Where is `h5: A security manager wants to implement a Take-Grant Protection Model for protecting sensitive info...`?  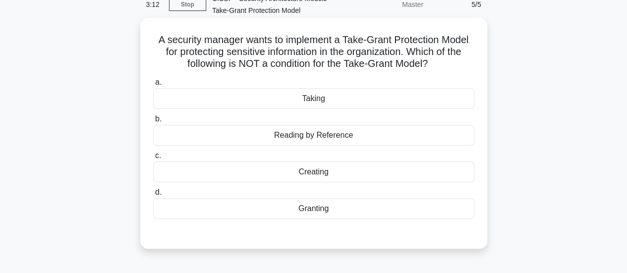
h5: A security manager wants to implement a Take-Grant Protection Model for protecting sensitive info... is located at coordinates (314, 52).